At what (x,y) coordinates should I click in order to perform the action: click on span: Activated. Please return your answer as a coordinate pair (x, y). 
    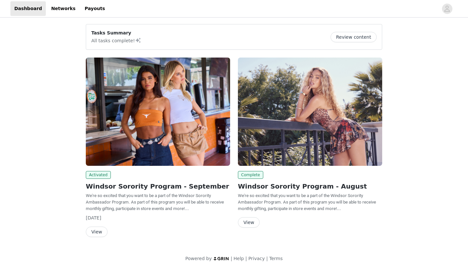
    Looking at the image, I should click on (98, 175).